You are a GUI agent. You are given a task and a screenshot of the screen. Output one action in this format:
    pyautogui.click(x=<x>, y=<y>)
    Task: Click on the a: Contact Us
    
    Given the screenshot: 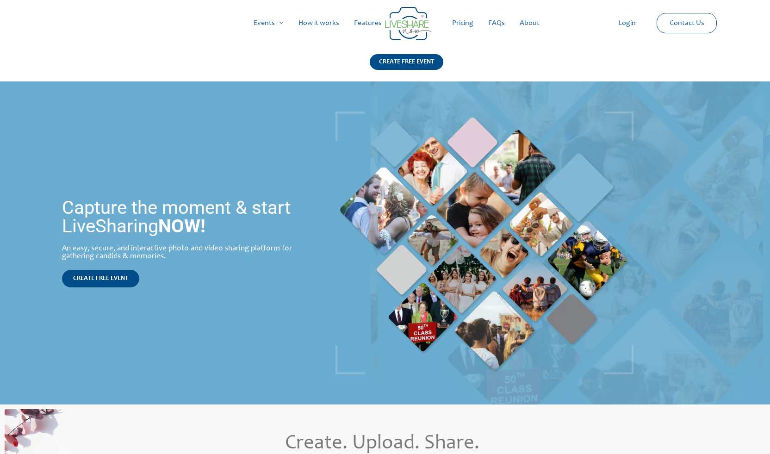 What is the action you would take?
    pyautogui.click(x=687, y=23)
    